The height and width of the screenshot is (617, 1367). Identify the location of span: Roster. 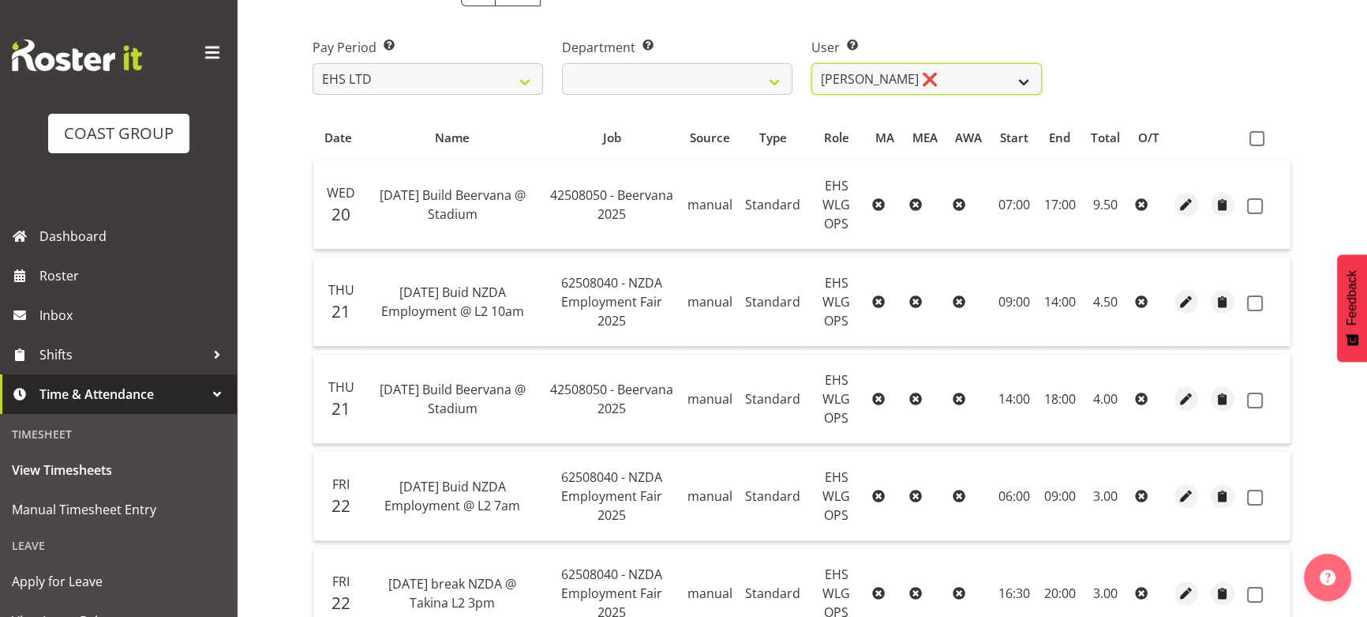
(134, 276).